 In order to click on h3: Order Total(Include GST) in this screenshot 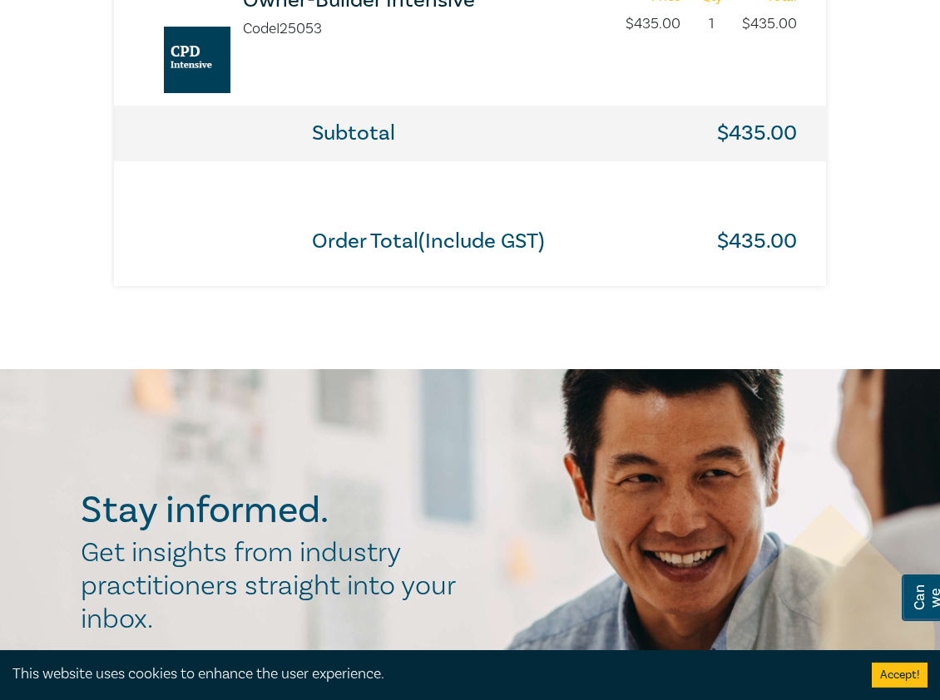, I will do `click(428, 241)`.